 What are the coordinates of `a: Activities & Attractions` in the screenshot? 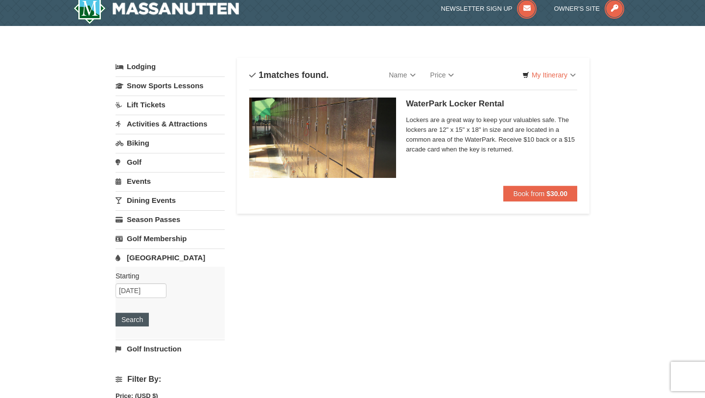 It's located at (170, 123).